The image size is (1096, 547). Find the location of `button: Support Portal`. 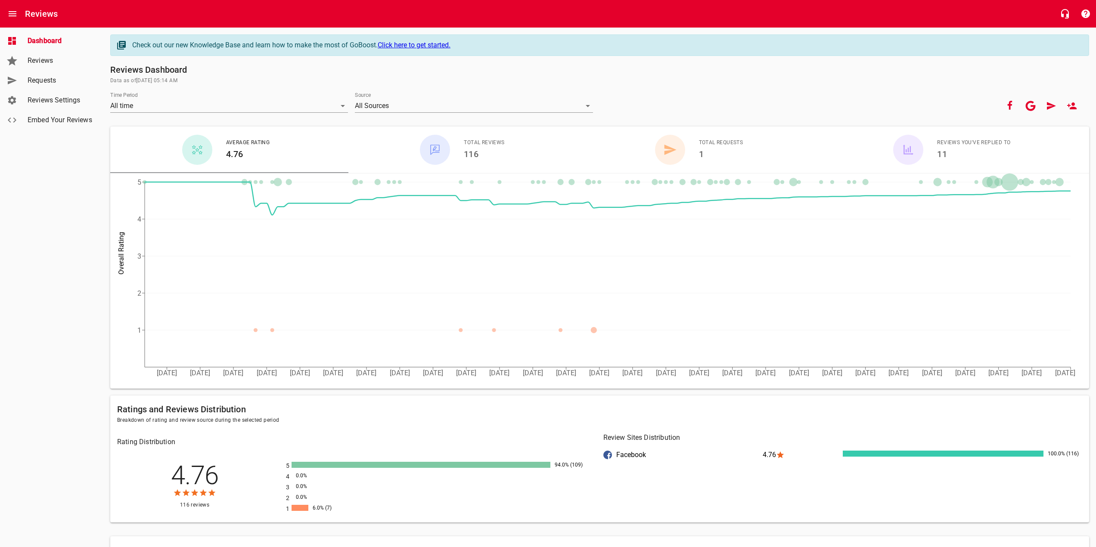

button: Support Portal is located at coordinates (1085, 14).